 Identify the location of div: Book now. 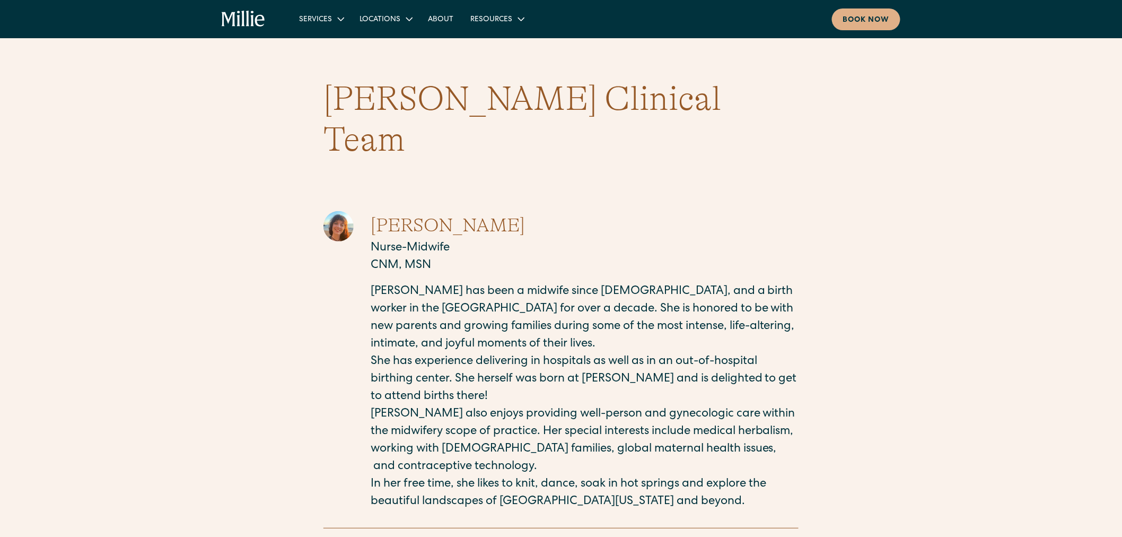
(866, 20).